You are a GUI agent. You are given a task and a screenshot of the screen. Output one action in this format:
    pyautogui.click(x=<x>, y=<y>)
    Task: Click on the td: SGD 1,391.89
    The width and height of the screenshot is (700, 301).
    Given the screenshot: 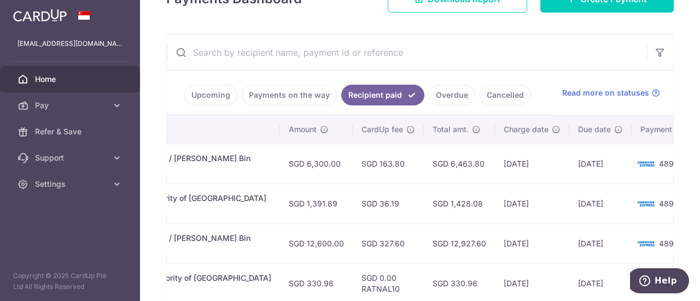 What is the action you would take?
    pyautogui.click(x=316, y=203)
    